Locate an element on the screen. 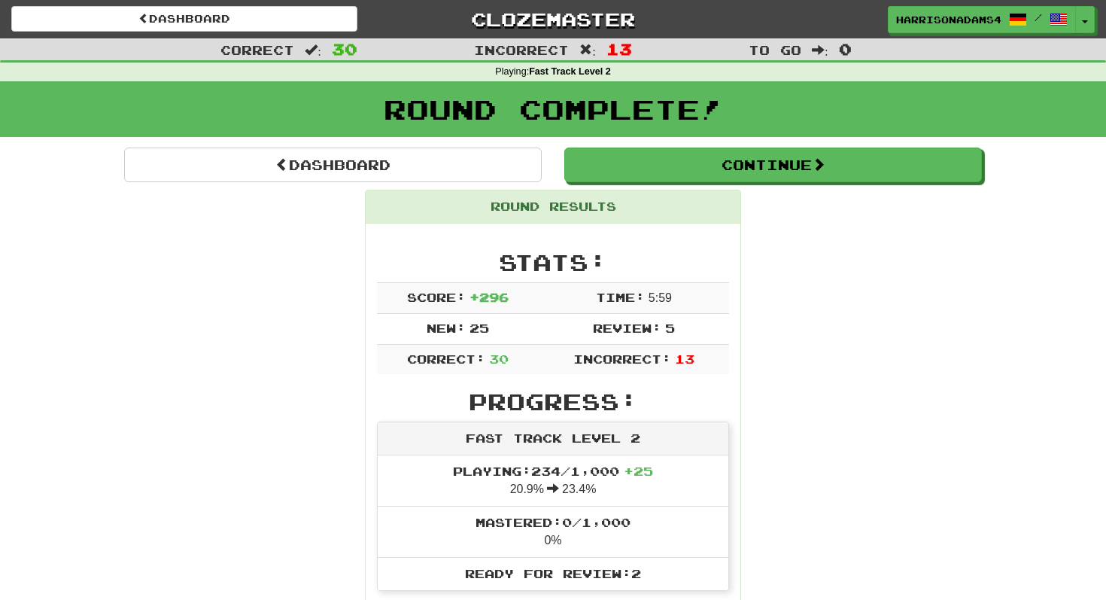 This screenshot has width=1106, height=600. span: Correct: is located at coordinates (446, 358).